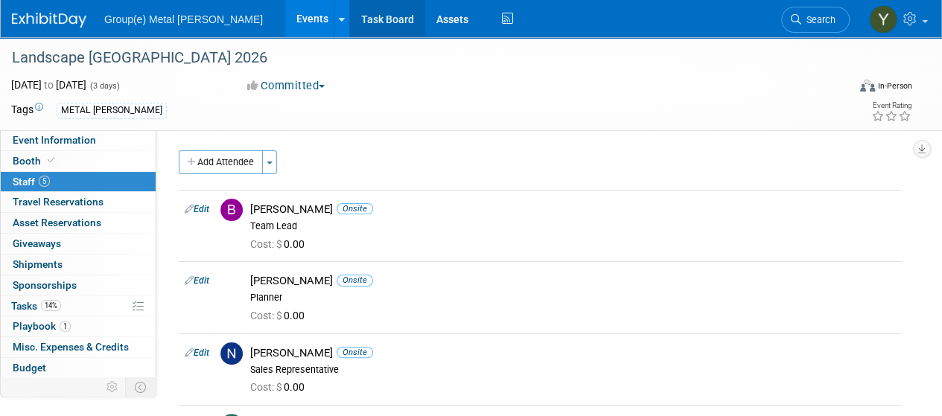 The image size is (942, 416). Describe the element at coordinates (78, 285) in the screenshot. I see `a: Sponsorships` at that location.